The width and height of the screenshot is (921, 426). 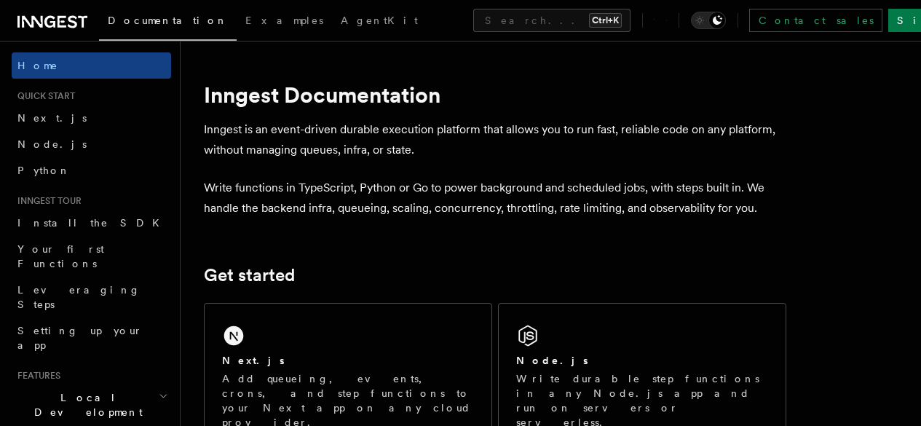 What do you see at coordinates (43, 96) in the screenshot?
I see `span: Quick start` at bounding box center [43, 96].